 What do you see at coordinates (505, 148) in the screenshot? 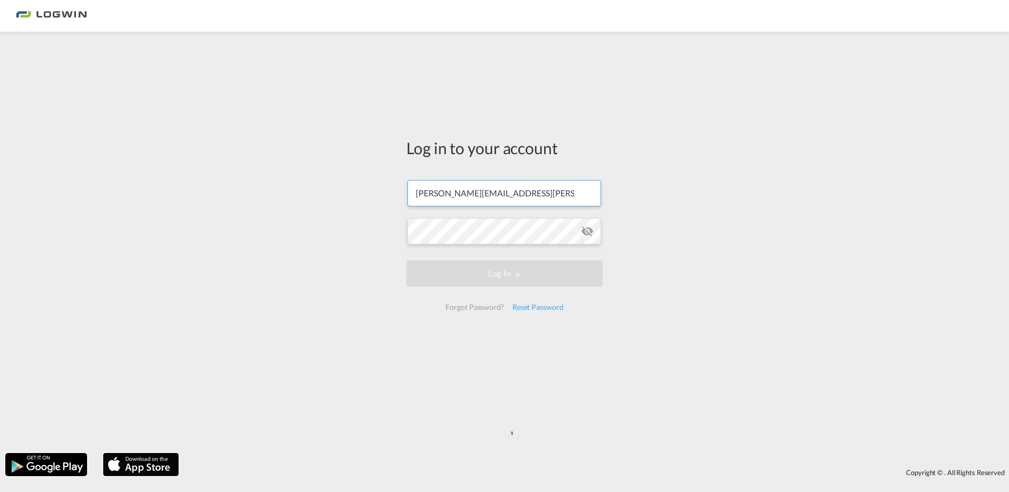
I see `div: Log in to your account` at bounding box center [505, 148].